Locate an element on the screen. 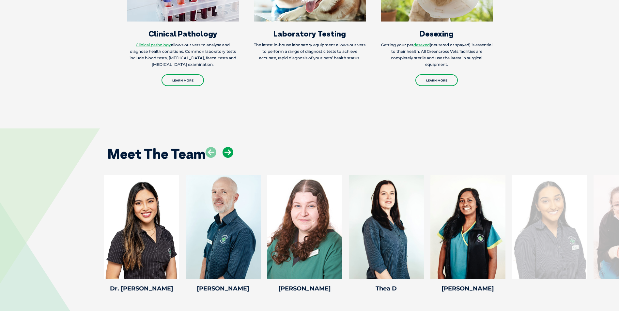 This screenshot has height=311, width=619. h3: Desexing is located at coordinates (437, 34).